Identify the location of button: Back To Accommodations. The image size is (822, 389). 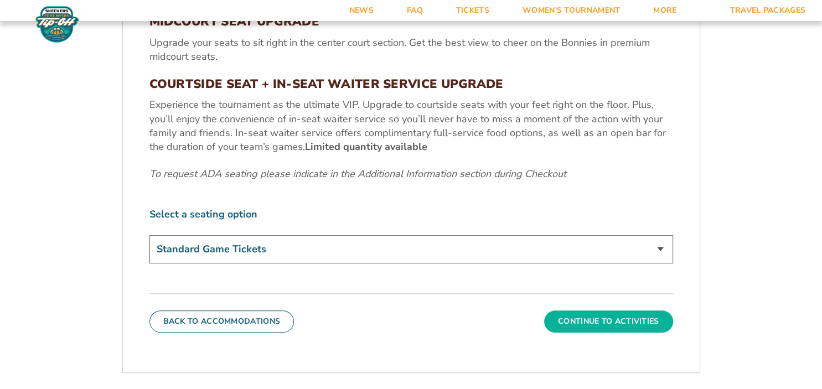
(222, 322).